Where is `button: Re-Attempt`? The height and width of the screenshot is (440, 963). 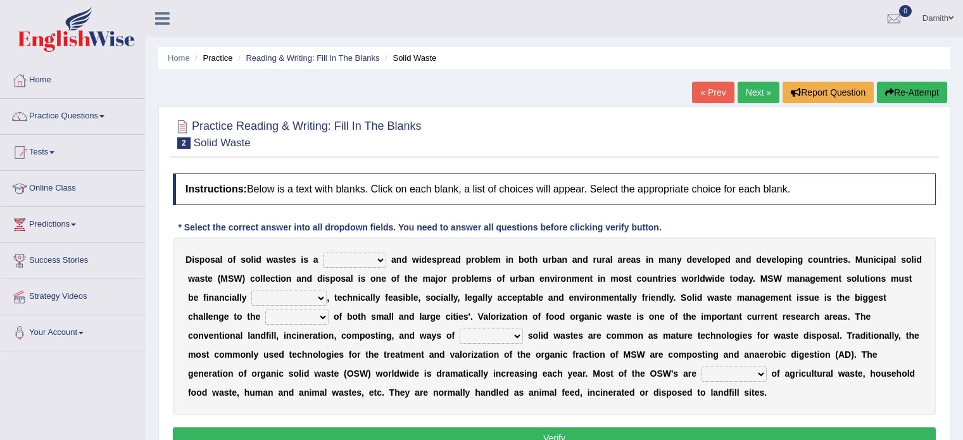
button: Re-Attempt is located at coordinates (911, 92).